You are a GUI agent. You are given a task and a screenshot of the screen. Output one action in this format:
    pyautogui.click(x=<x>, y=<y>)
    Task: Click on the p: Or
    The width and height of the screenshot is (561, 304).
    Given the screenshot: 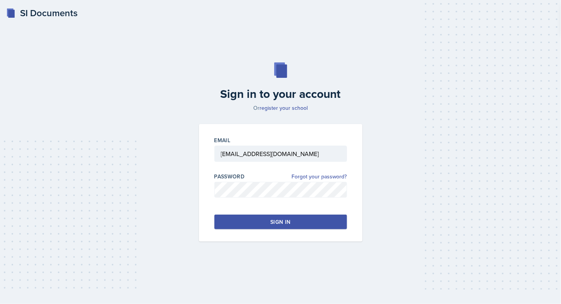 What is the action you would take?
    pyautogui.click(x=281, y=108)
    